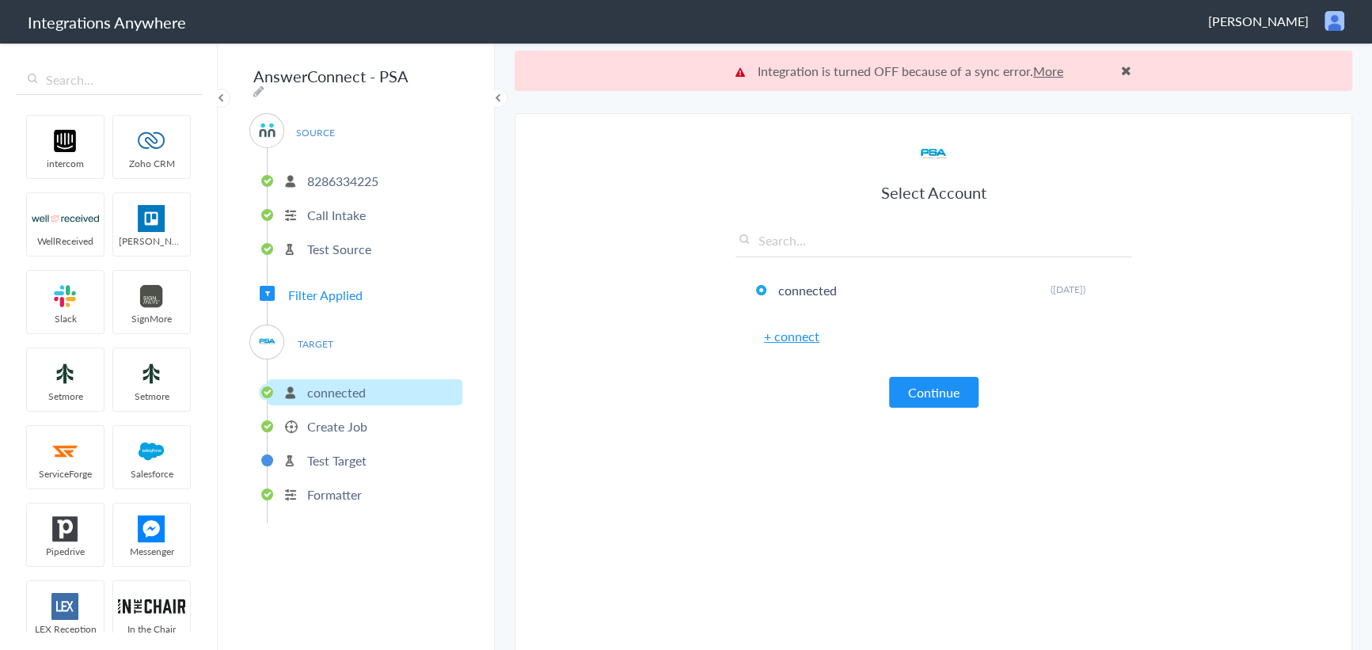  I want to click on a: More, so click(1048, 70).